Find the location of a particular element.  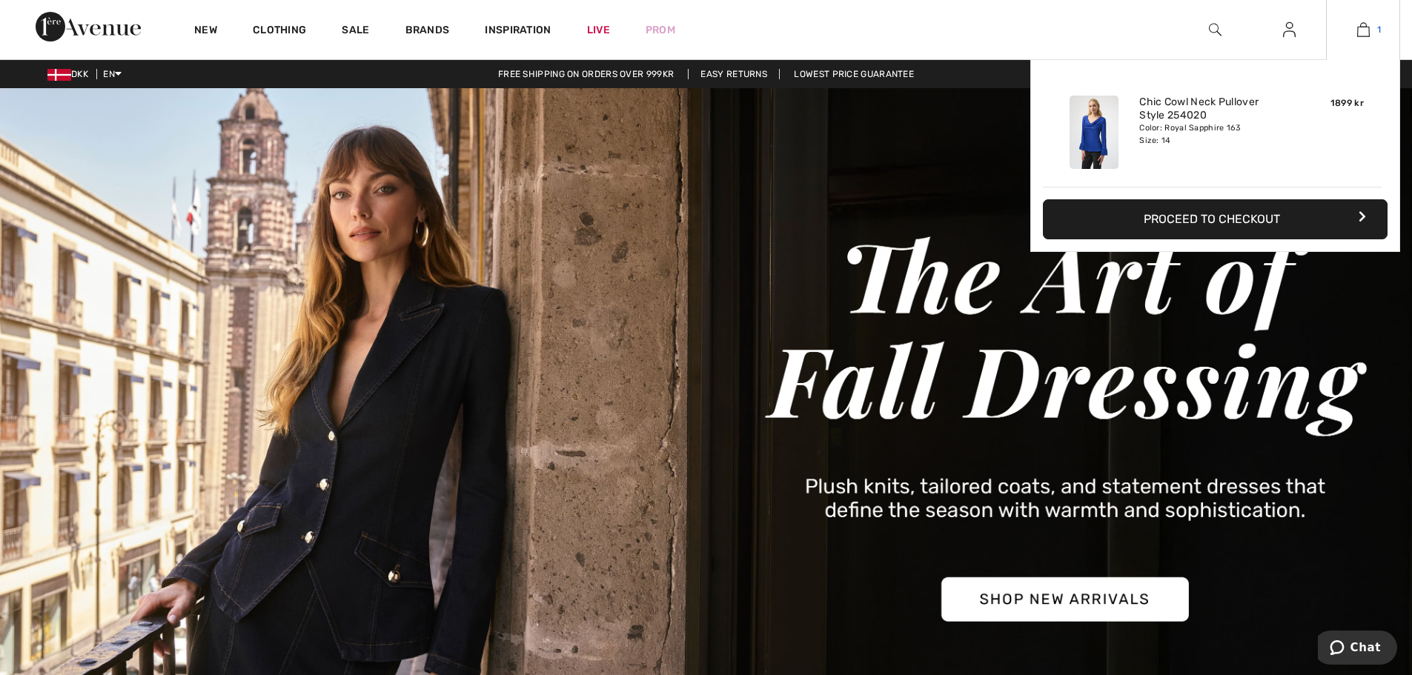

button: Proceed to Checkout is located at coordinates (1215, 219).